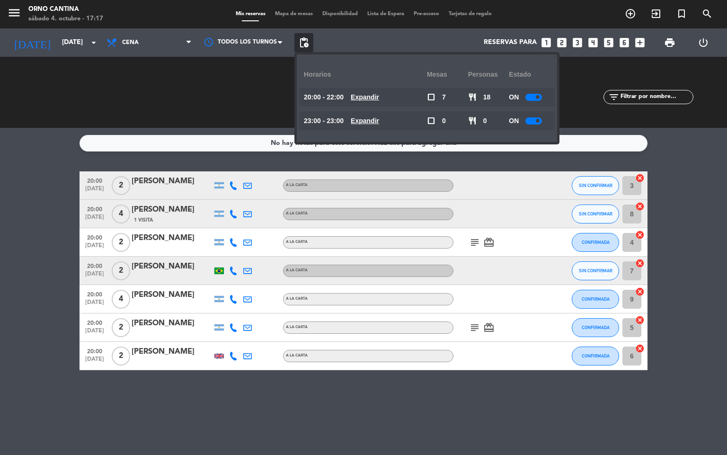 The image size is (727, 455). What do you see at coordinates (703, 43) in the screenshot?
I see `div: LOG OUT` at bounding box center [703, 43].